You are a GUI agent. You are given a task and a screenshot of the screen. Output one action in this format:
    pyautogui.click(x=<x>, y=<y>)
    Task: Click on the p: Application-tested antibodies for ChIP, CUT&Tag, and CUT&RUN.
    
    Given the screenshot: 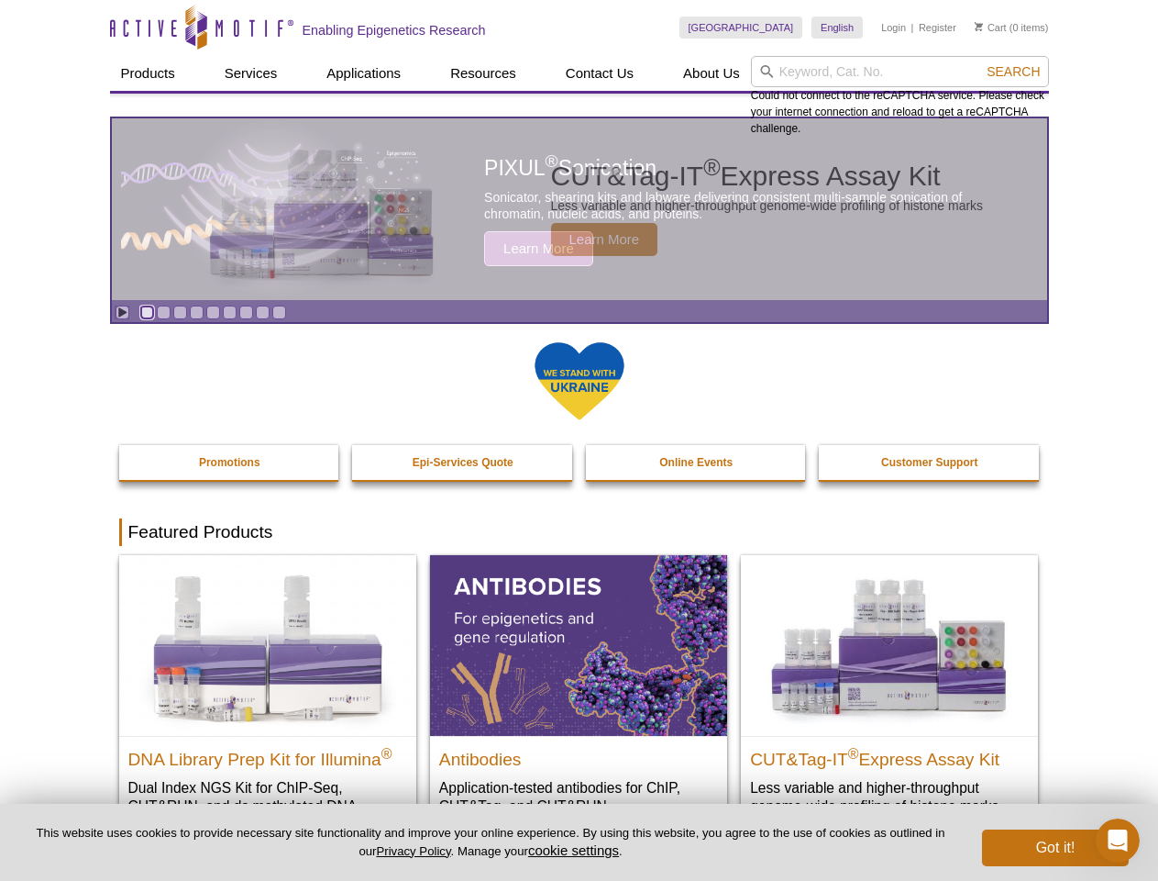 What is the action you would take?
    pyautogui.click(x=579, y=796)
    